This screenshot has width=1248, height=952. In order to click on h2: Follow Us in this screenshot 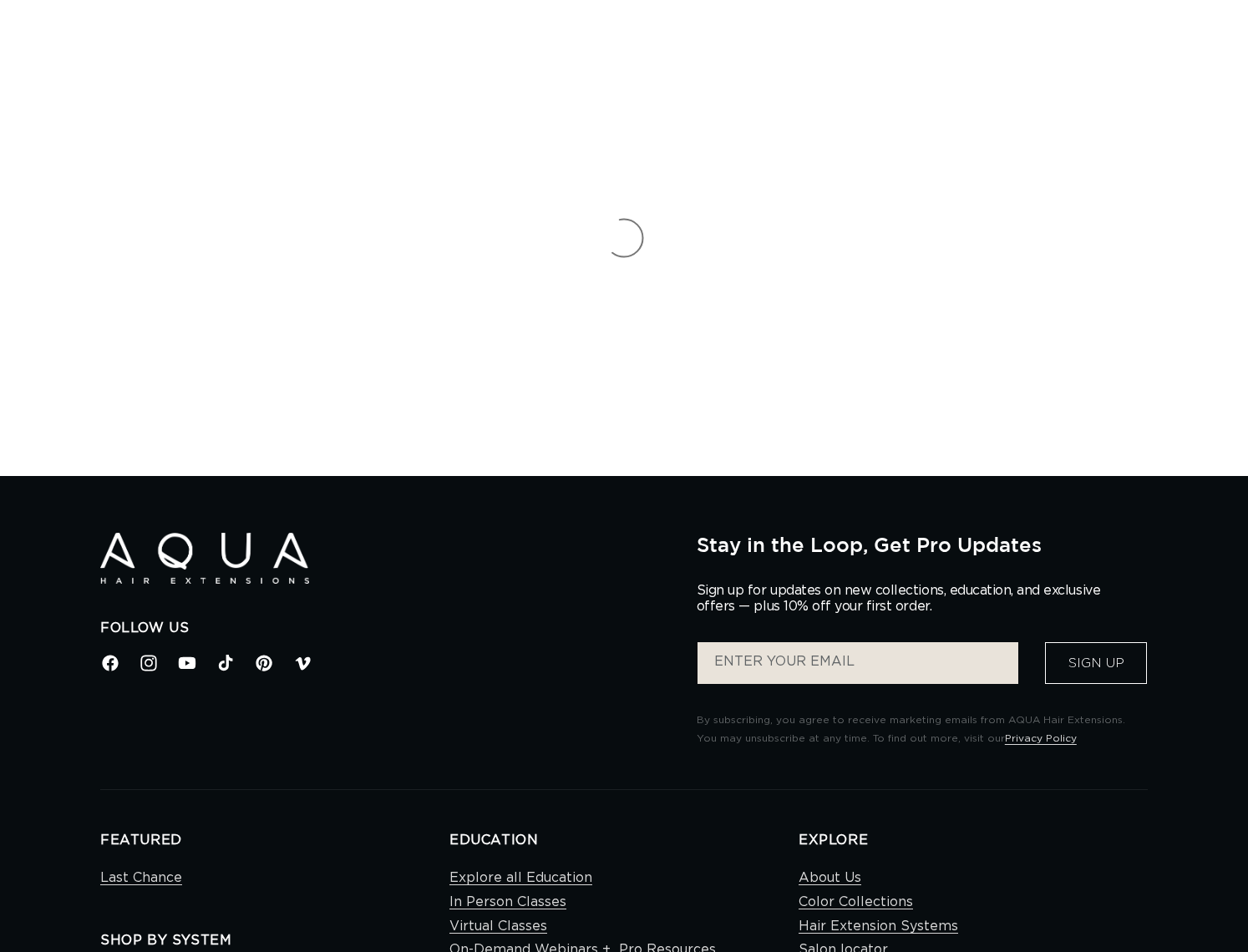, I will do `click(386, 628)`.